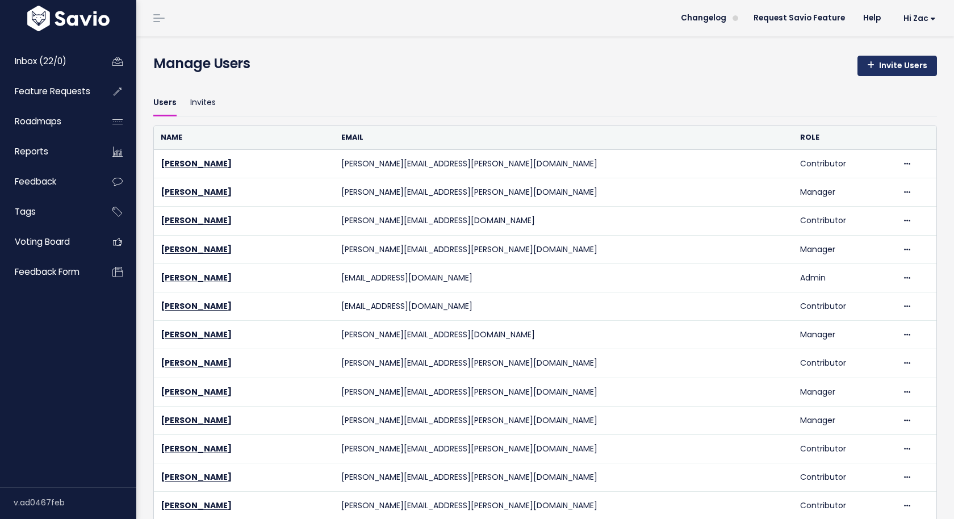  Describe the element at coordinates (897, 66) in the screenshot. I see `a: Invite Users` at that location.